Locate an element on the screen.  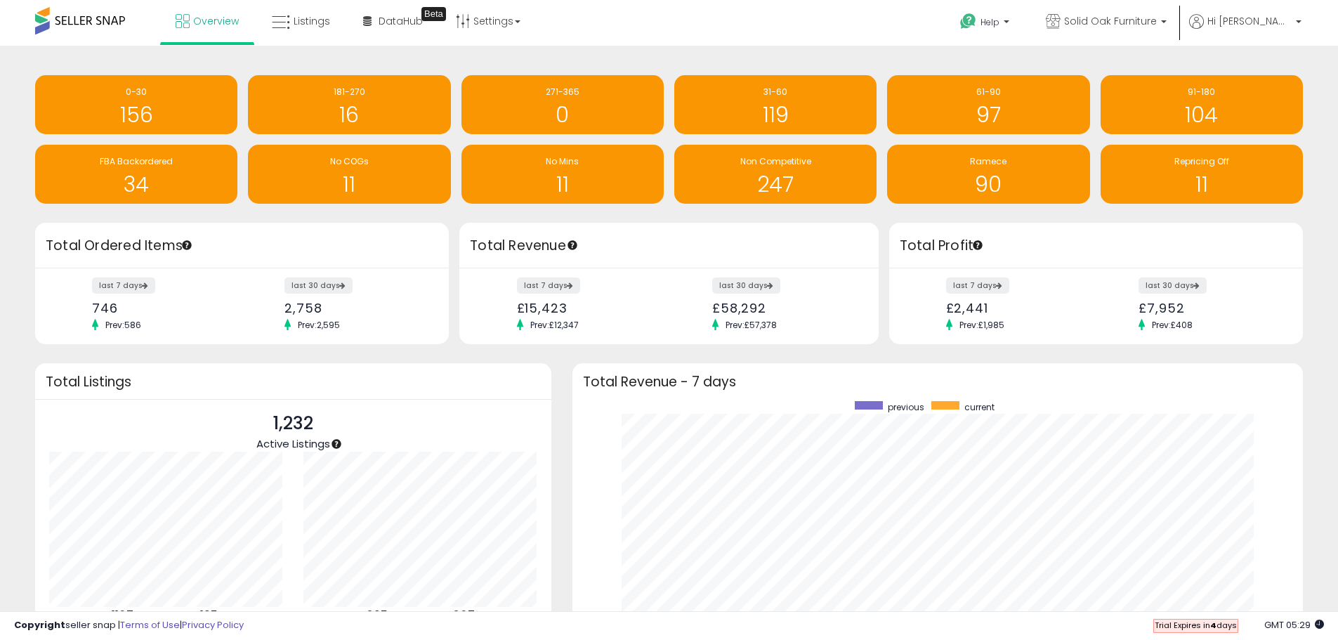
b: 607 is located at coordinates (464, 615).